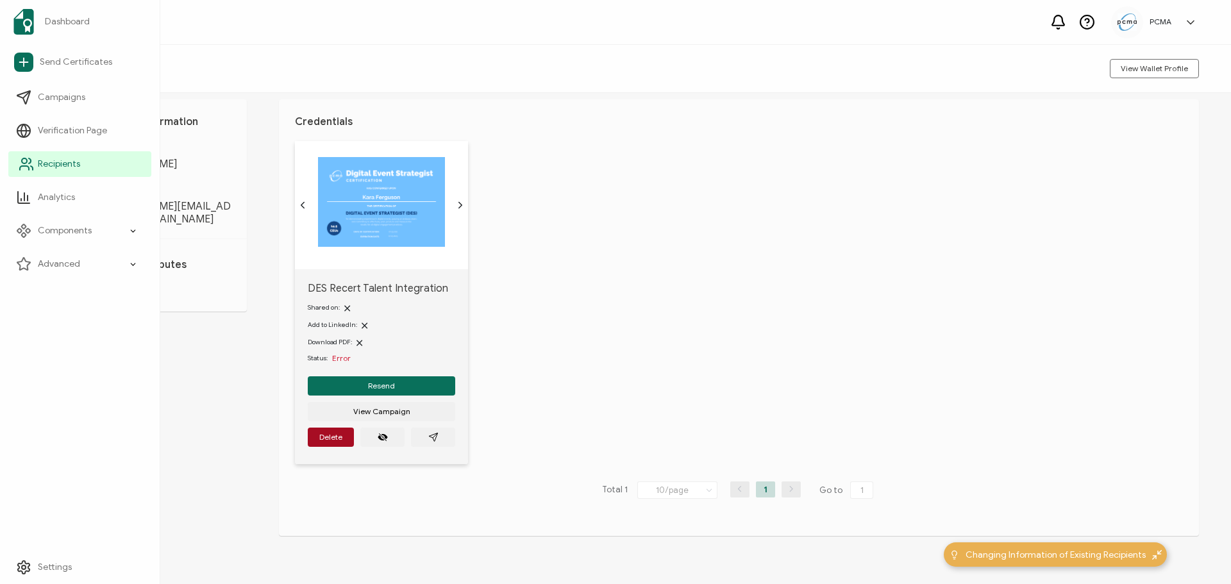 The height and width of the screenshot is (584, 1231). What do you see at coordinates (382, 412) in the screenshot?
I see `button: View Campaign` at bounding box center [382, 412].